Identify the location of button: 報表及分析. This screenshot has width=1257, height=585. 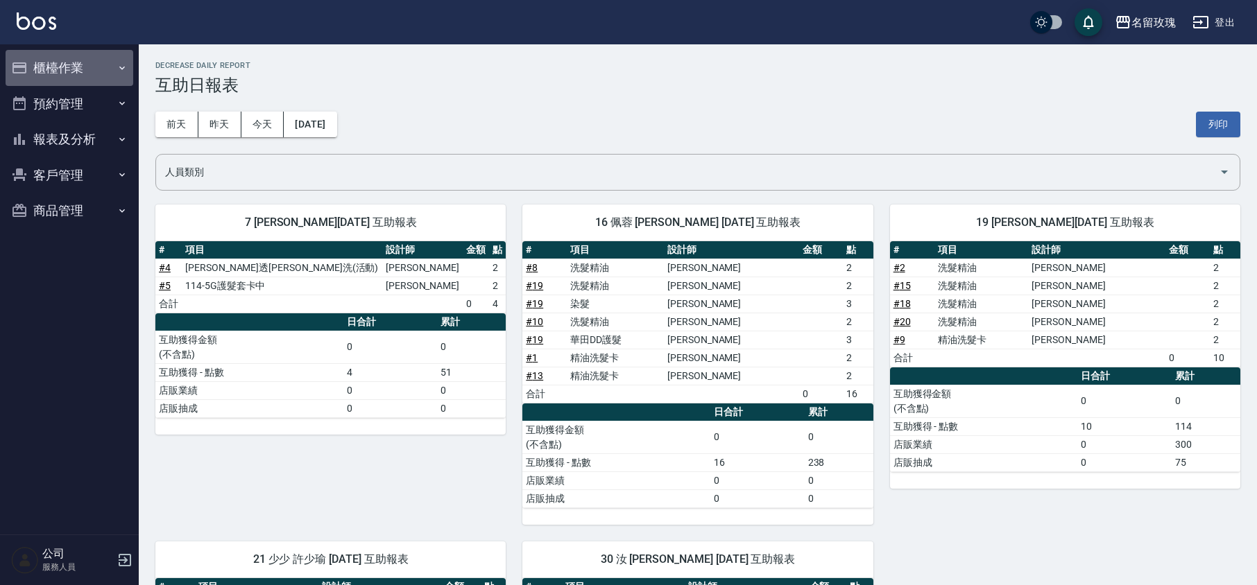
(69, 139).